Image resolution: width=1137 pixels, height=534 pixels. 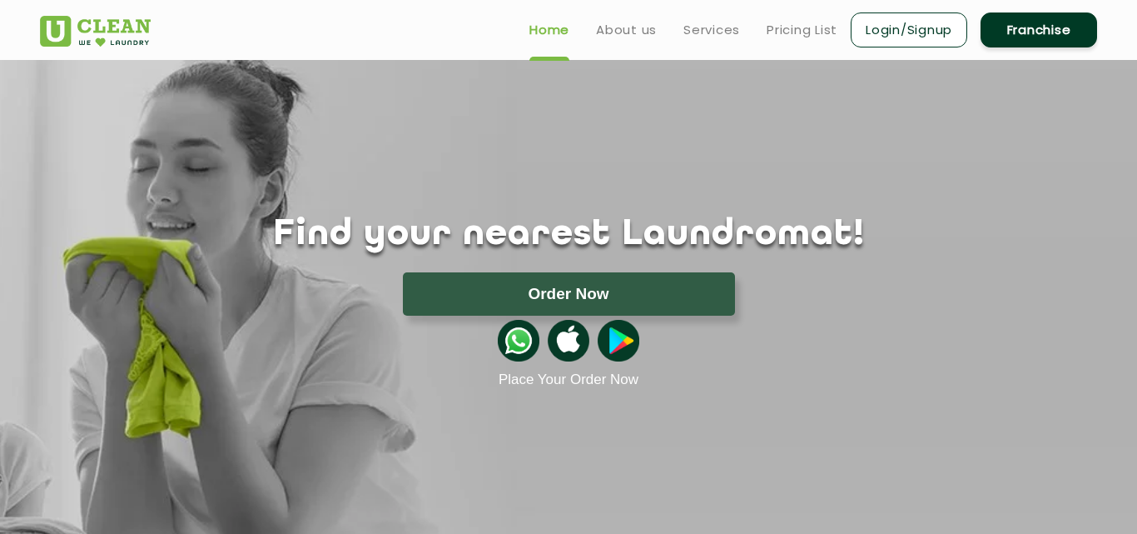 What do you see at coordinates (549, 30) in the screenshot?
I see `a: Home` at bounding box center [549, 30].